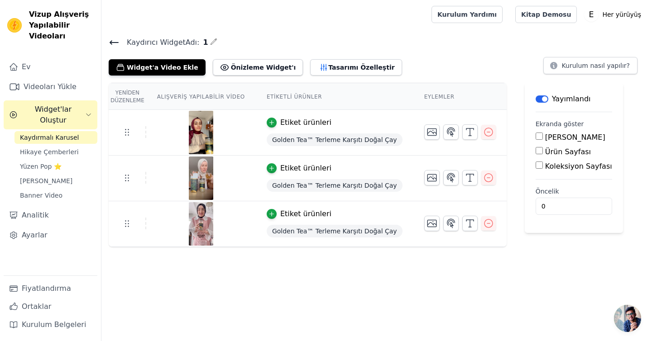 This screenshot has height=341, width=652. What do you see at coordinates (26, 67) in the screenshot?
I see `font: Ev` at bounding box center [26, 67].